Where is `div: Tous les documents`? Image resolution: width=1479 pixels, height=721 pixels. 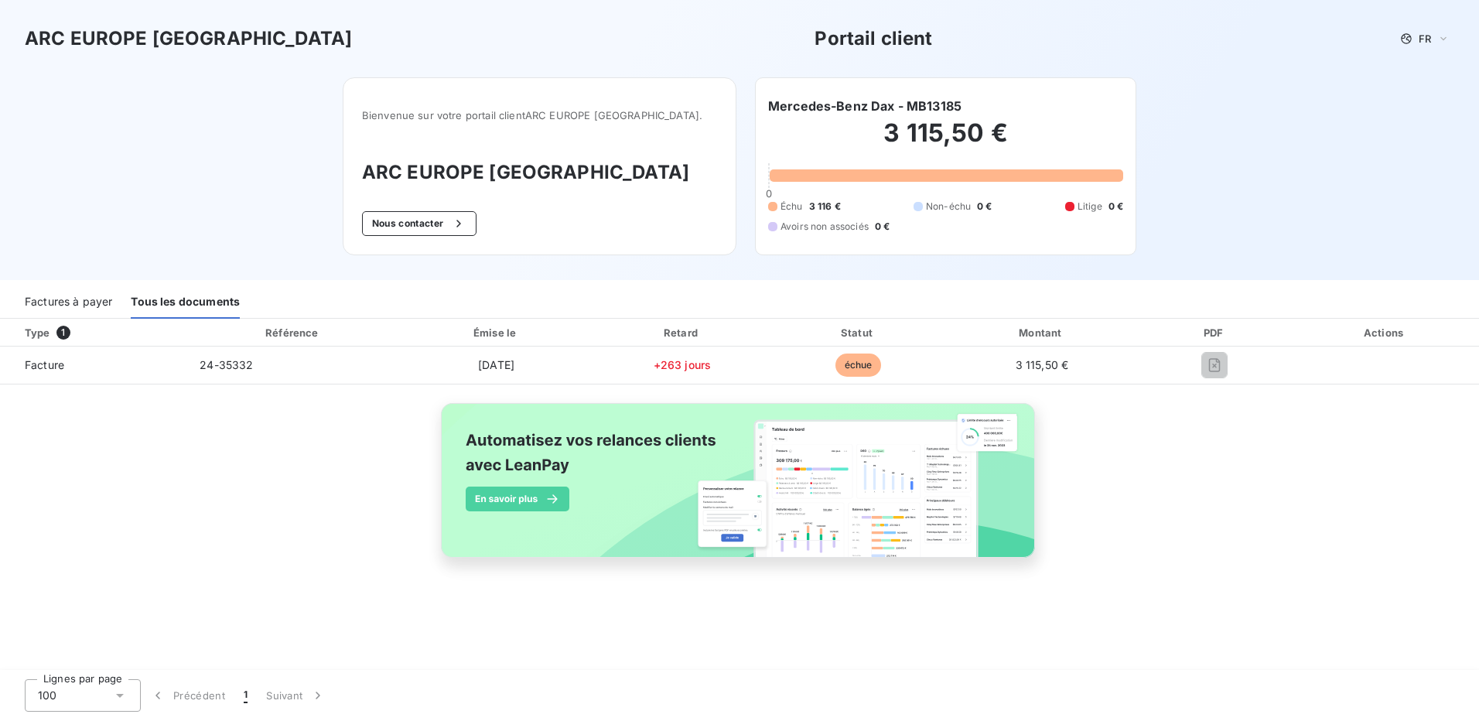
div: Tous les documents is located at coordinates (185, 302).